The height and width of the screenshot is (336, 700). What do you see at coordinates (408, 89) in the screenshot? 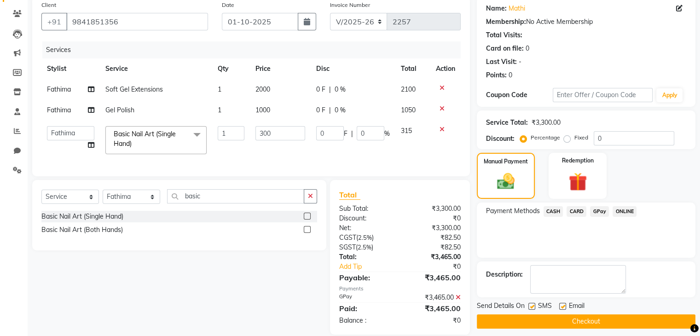
I see `span: 2100` at bounding box center [408, 89].